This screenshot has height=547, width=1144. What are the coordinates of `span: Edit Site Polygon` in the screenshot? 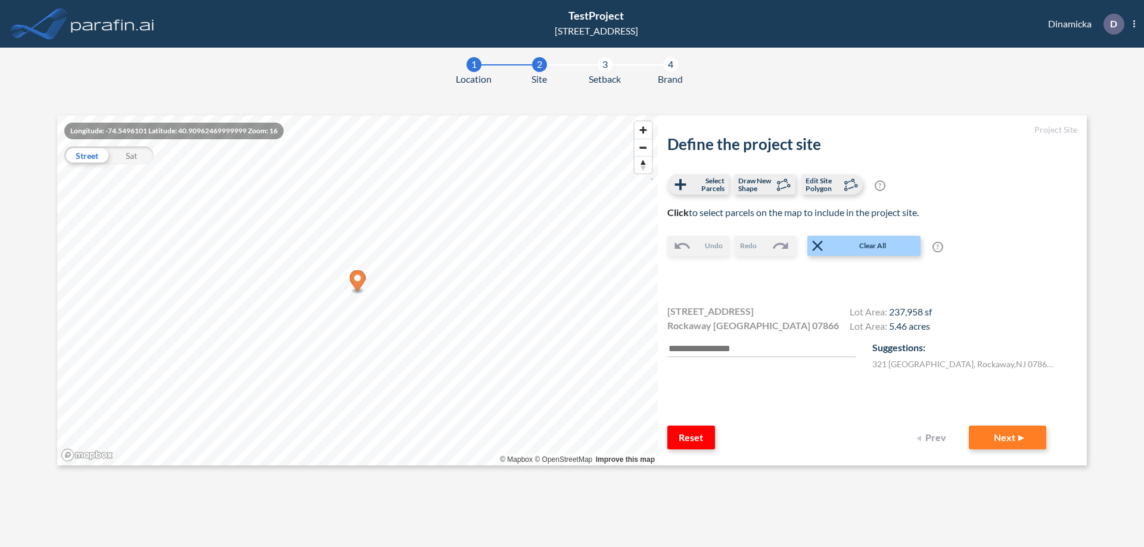 It's located at (823, 185).